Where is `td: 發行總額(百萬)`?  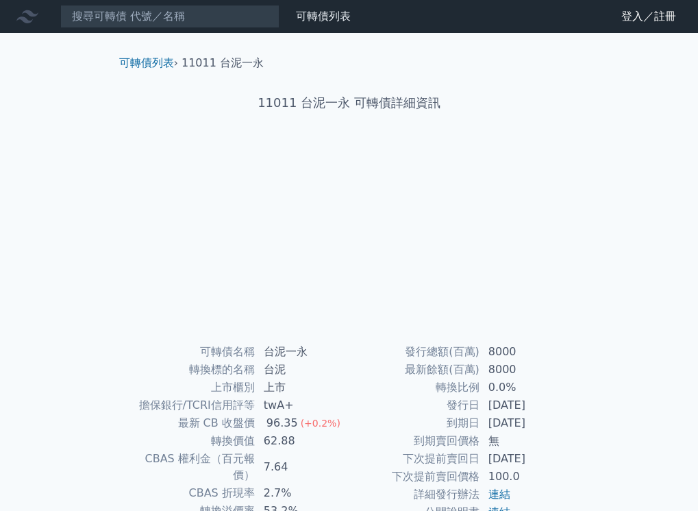
td: 發行總額(百萬) is located at coordinates (415, 352).